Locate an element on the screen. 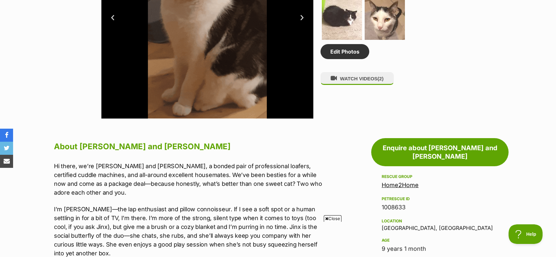  div: Location is located at coordinates (440, 221).